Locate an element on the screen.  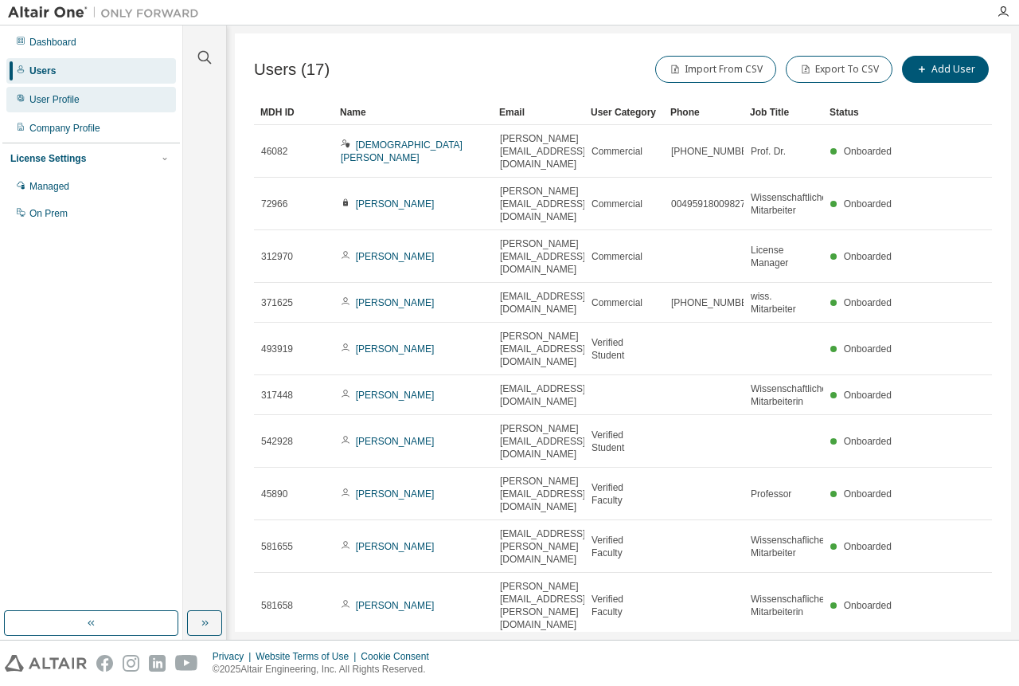
div: User Category is located at coordinates (624, 112).